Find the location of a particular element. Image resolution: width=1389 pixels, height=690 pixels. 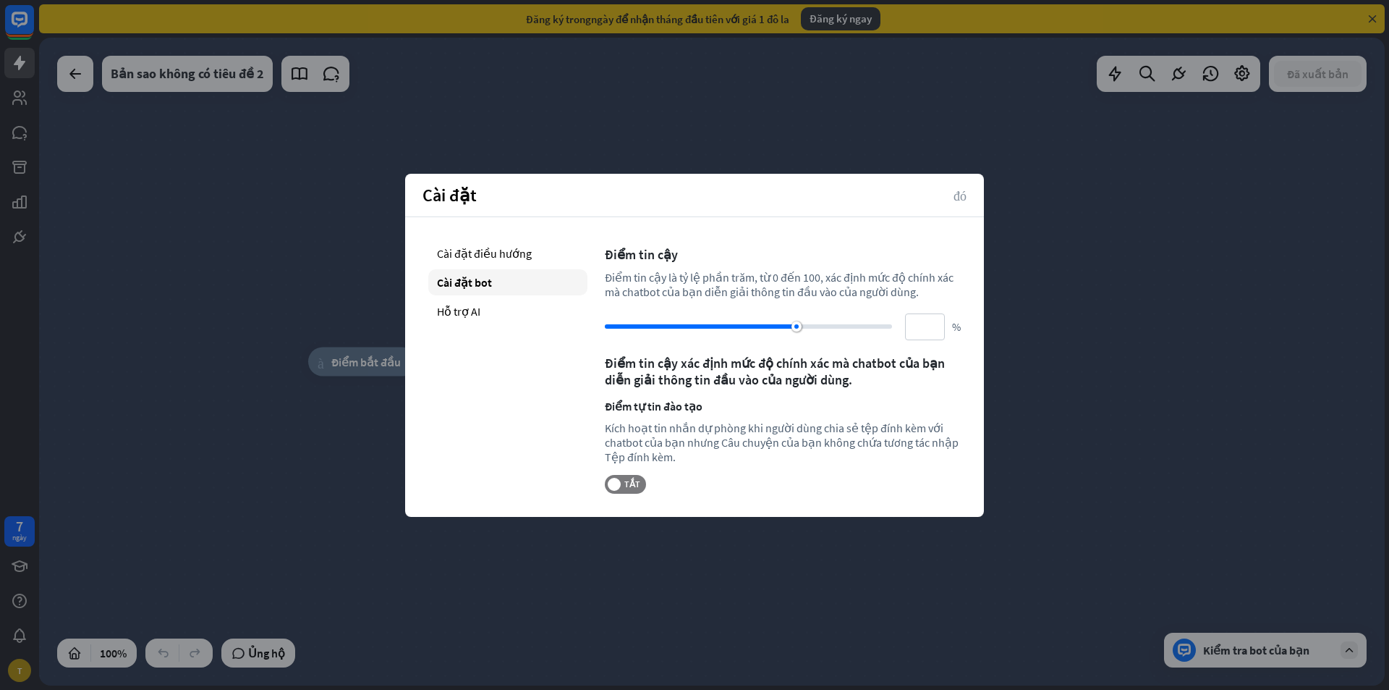

font: Kích hoạt tin nhắn dự phòng khi người dùng chia sẻ tệp đính kèm với chatbot của bạn nhưng Câu chu... is located at coordinates (781, 442).